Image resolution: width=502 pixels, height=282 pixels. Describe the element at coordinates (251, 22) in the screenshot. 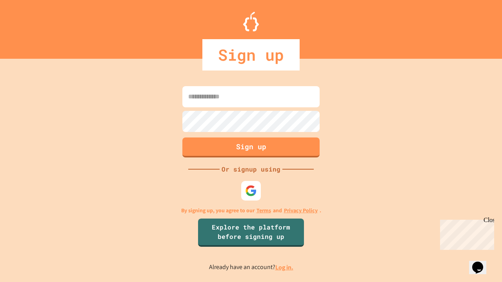

I see `img: Logo.svg` at that location.